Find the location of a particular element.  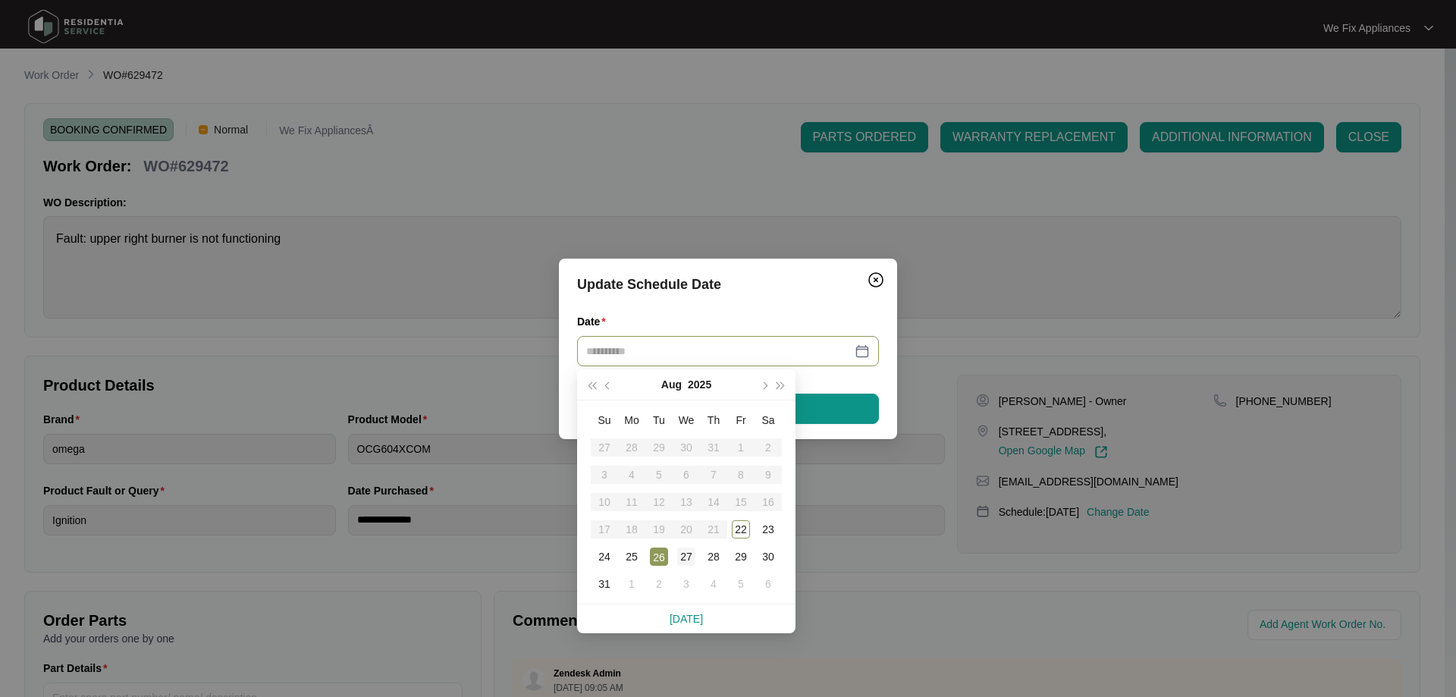

td: 2025-09-01 is located at coordinates (632, 584).